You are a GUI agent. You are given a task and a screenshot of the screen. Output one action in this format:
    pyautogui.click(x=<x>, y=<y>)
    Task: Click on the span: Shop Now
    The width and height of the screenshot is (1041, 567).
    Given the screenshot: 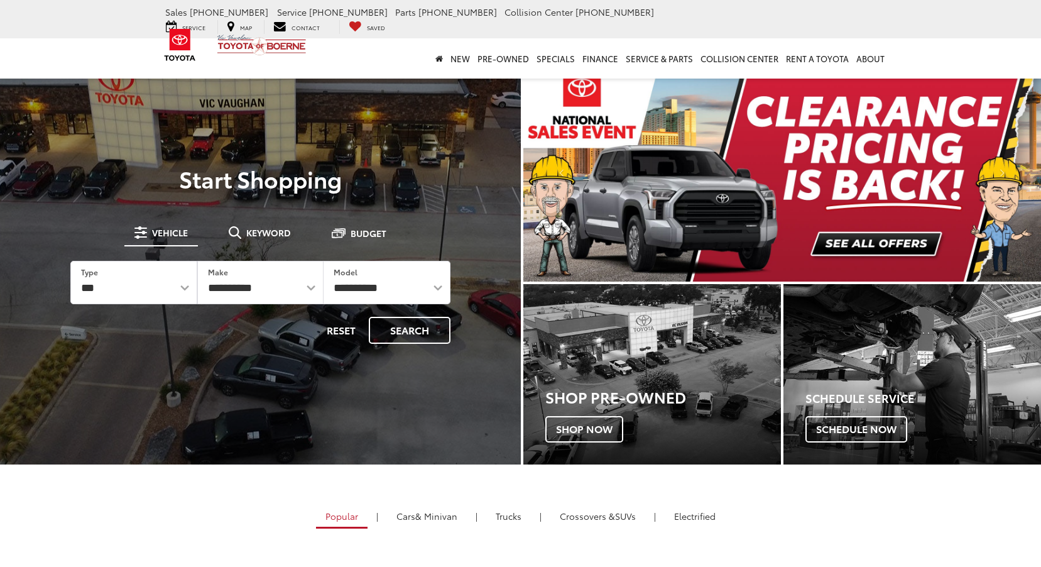 What is the action you would take?
    pyautogui.click(x=584, y=429)
    